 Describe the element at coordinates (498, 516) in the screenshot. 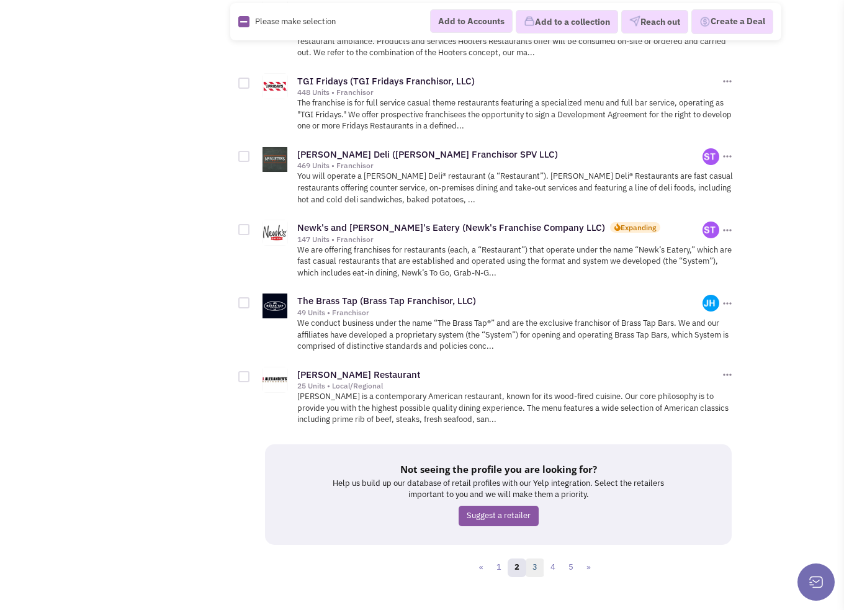

I see `a: Suggest a retailer` at that location.